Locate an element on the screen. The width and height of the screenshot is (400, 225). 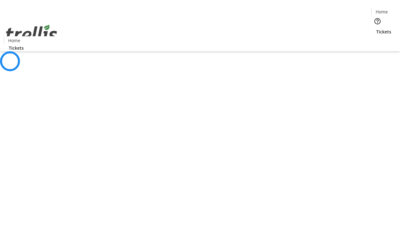
button: Cart is located at coordinates (378, 41).